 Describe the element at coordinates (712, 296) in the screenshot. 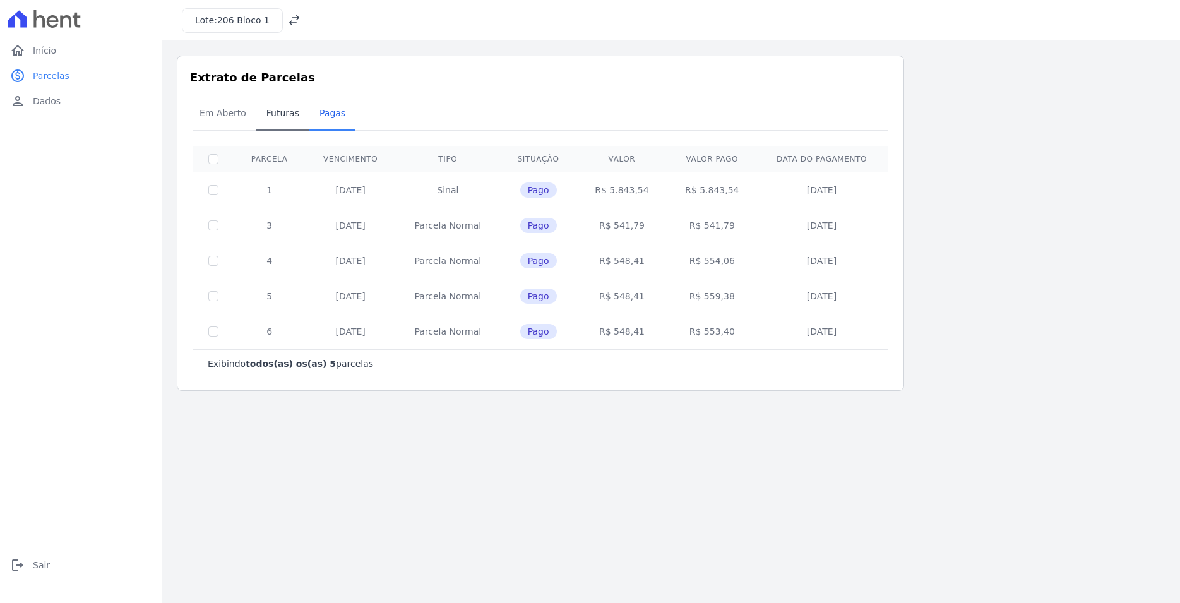

I see `td: R$ 559,38` at that location.